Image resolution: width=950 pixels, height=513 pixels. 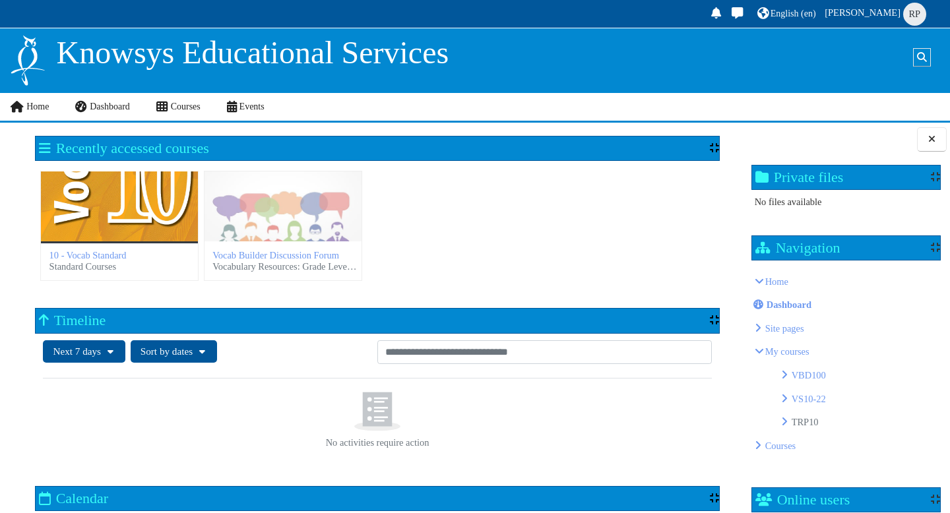 What do you see at coordinates (785, 329) in the screenshot?
I see `span: Knowsys Educational Services LLC` at bounding box center [785, 329].